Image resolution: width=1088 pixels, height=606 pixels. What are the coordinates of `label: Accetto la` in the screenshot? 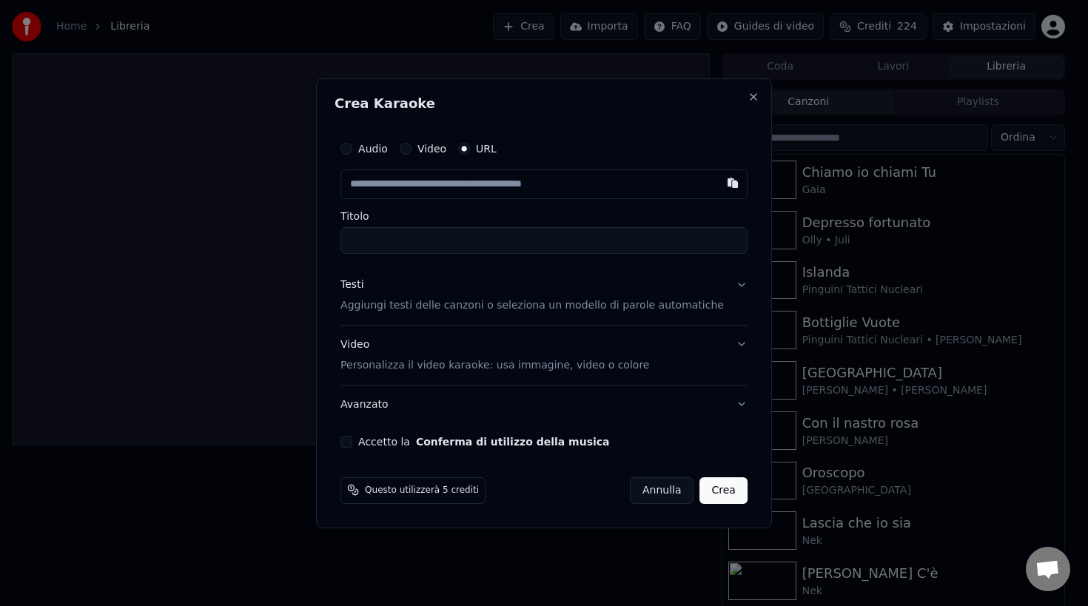 It's located at (483, 441).